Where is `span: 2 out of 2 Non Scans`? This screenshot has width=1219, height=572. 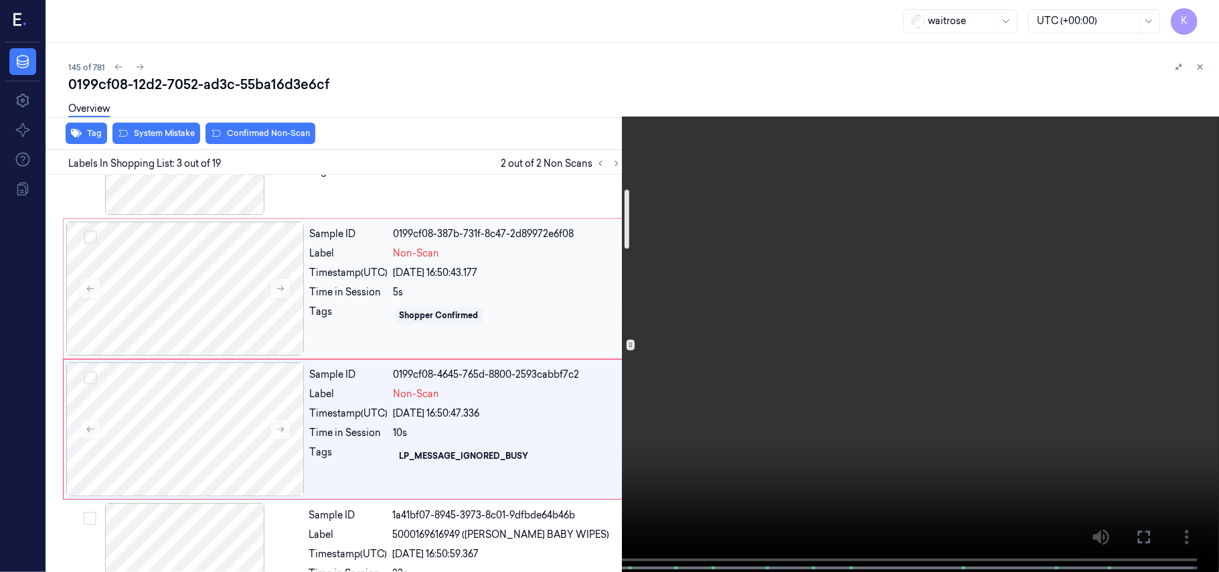 span: 2 out of 2 Non Scans is located at coordinates (562, 163).